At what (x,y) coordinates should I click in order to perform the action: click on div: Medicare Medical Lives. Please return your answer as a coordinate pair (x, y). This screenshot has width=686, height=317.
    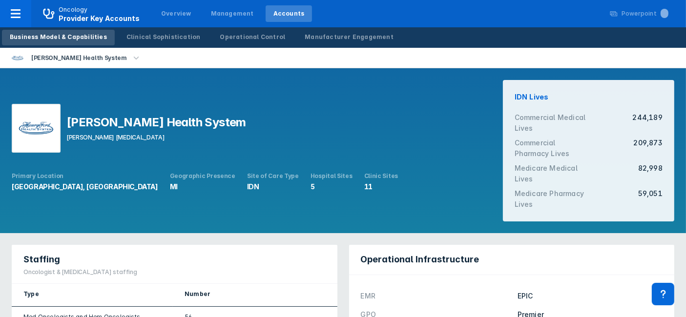
    Looking at the image, I should click on (552, 174).